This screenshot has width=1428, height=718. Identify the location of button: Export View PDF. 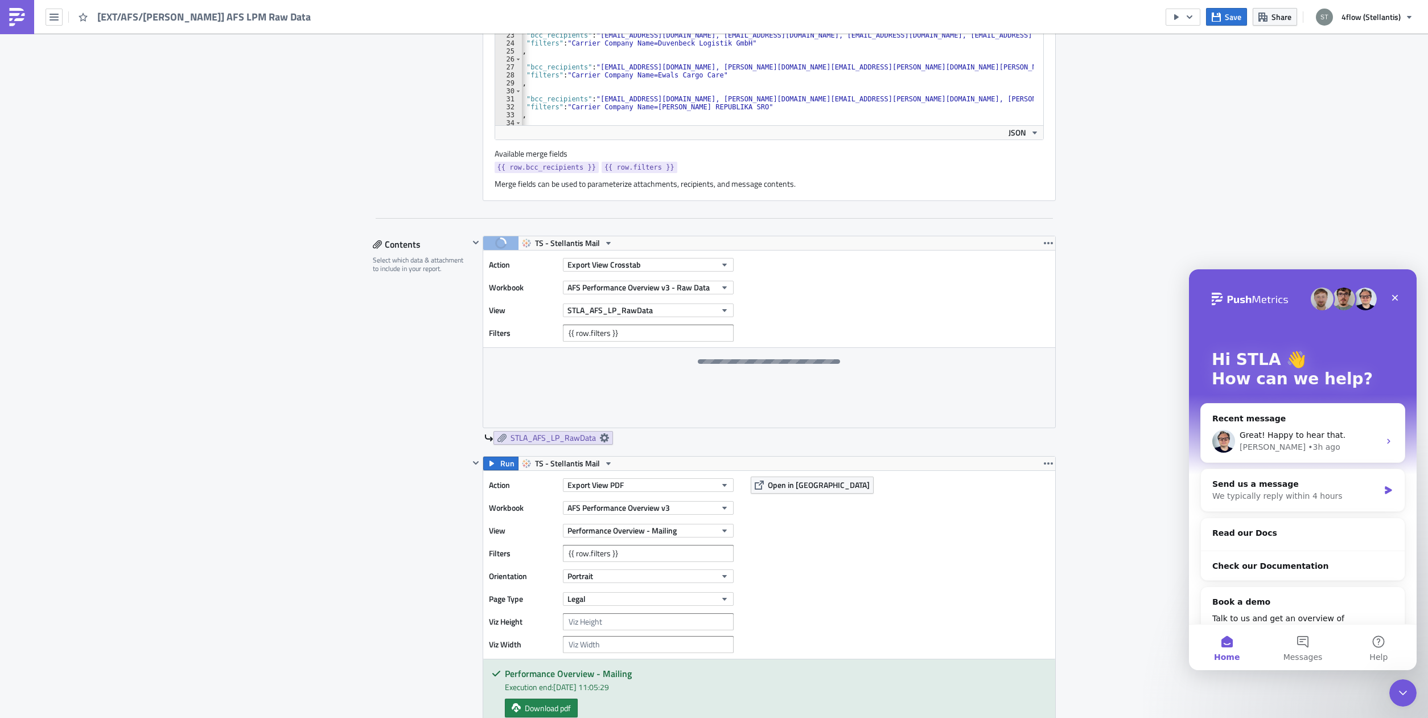
(648, 485).